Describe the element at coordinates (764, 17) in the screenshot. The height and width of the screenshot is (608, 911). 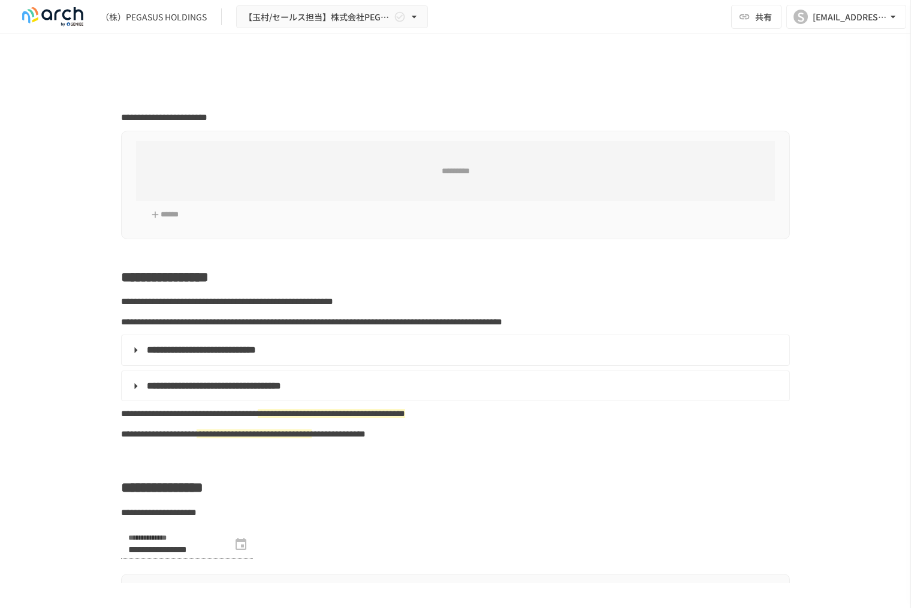
I see `span: 共有` at that location.